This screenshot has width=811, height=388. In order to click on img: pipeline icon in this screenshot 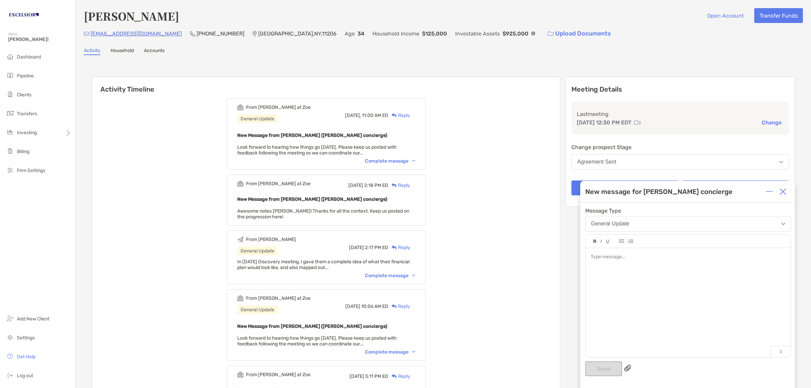, I will do `click(10, 75)`.